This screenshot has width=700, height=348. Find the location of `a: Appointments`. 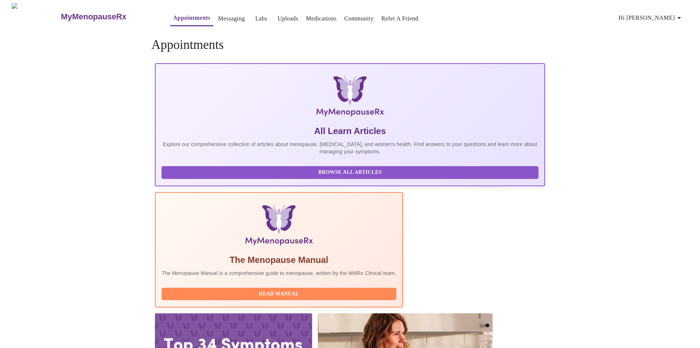

a: Appointments is located at coordinates (192, 18).